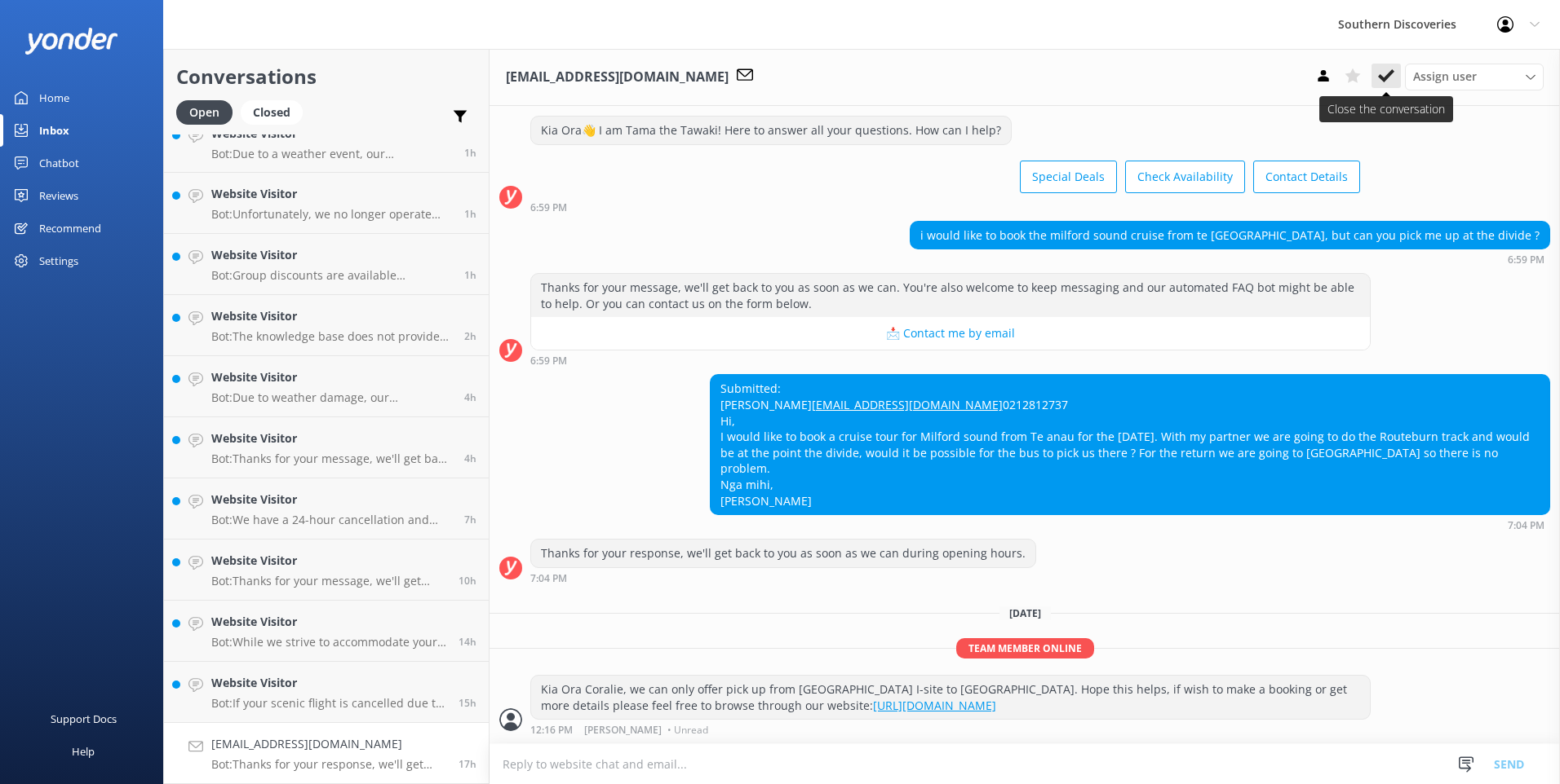 This screenshot has width=1560, height=784. I want to click on button: Contact Details, so click(1306, 177).